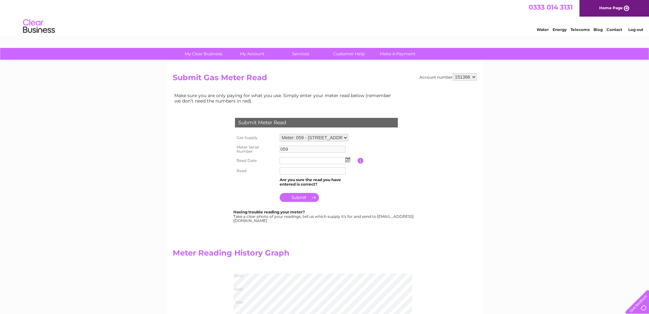 This screenshot has width=649, height=314. What do you see at coordinates (615, 29) in the screenshot?
I see `a: Contact` at bounding box center [615, 29].